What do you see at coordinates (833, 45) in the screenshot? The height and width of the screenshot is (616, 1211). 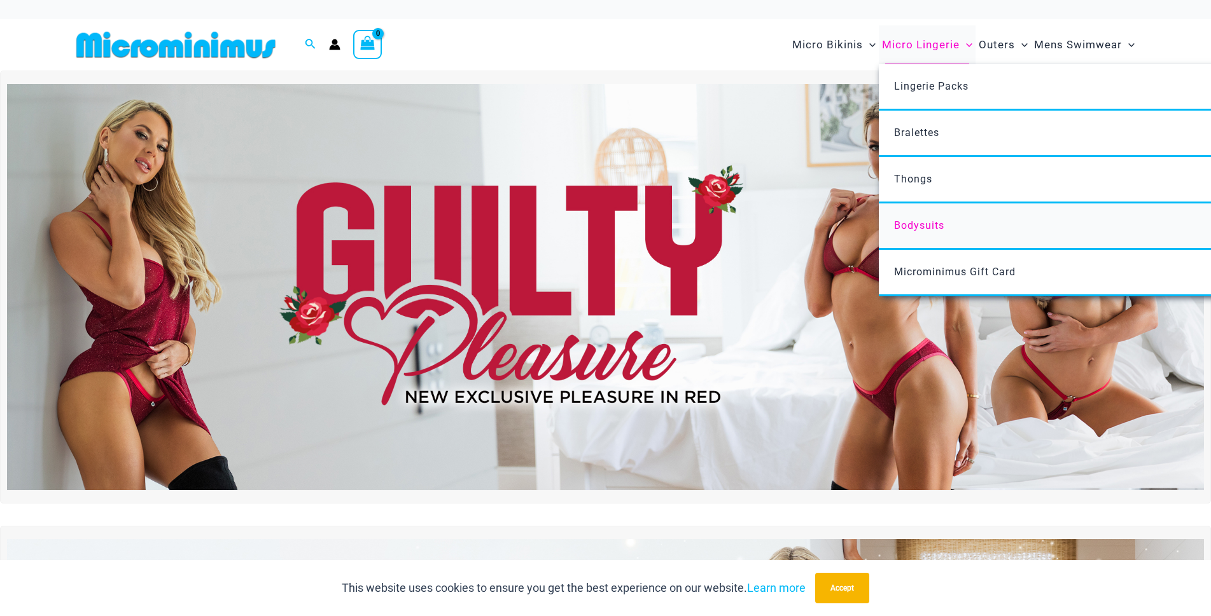 I see `a: Micro BikinisMenu ToggleMenu Toggle` at bounding box center [833, 45].